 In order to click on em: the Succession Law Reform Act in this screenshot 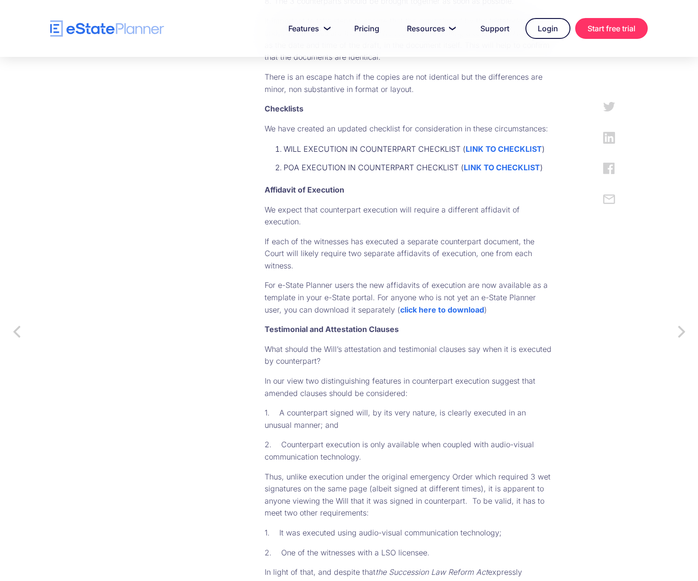, I will do `click(431, 572)`.